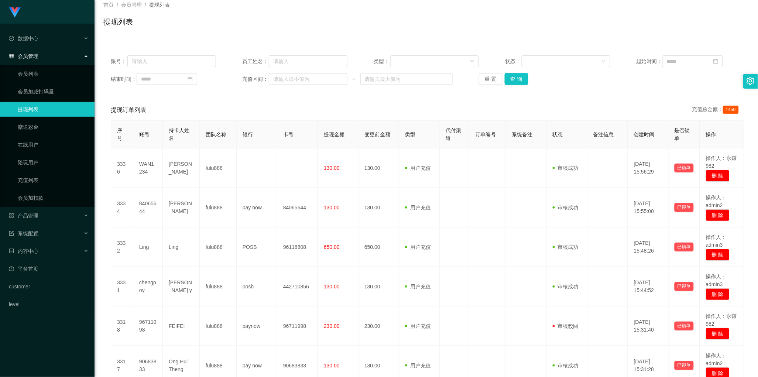 This screenshot has width=758, height=377. I want to click on span: 员工姓名：, so click(255, 61).